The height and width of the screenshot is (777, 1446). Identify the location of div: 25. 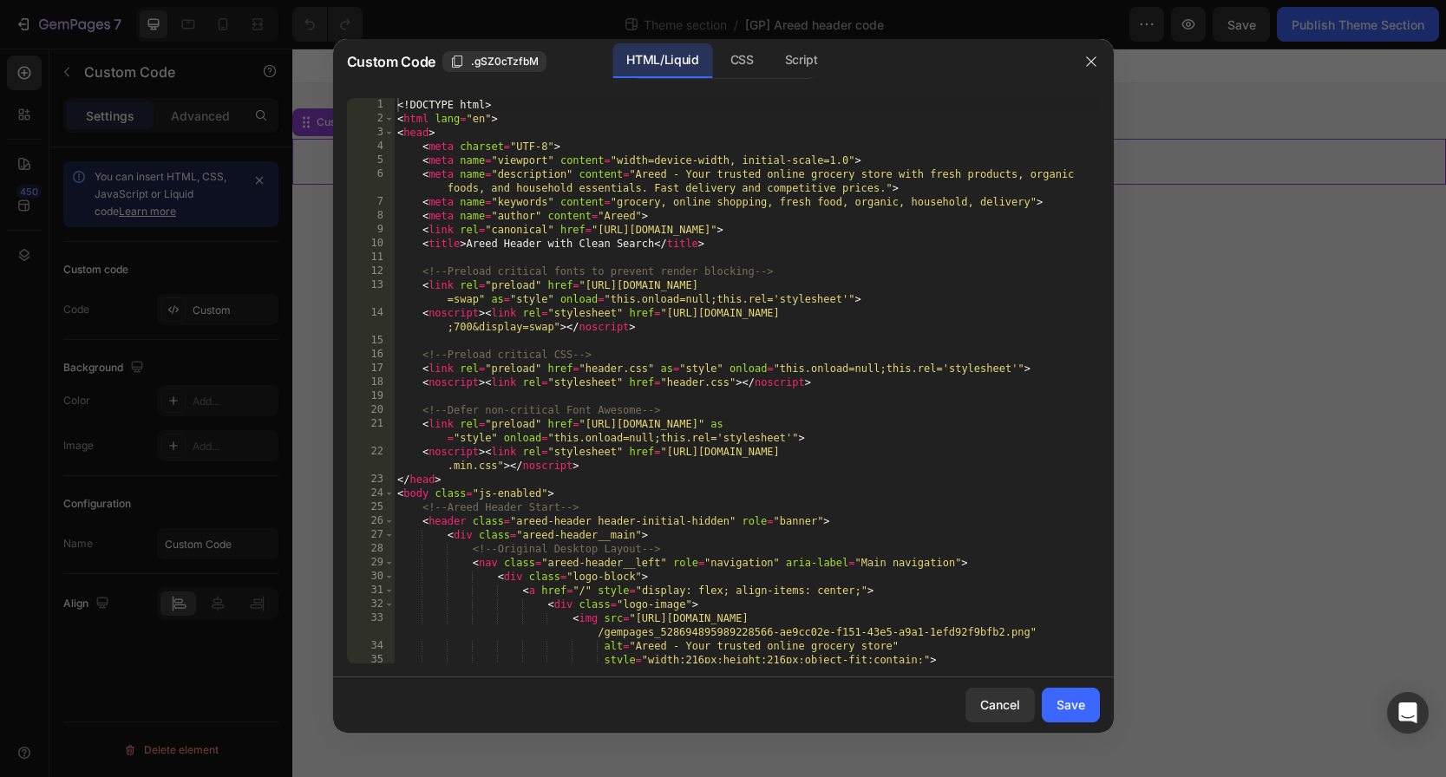
(370, 507).